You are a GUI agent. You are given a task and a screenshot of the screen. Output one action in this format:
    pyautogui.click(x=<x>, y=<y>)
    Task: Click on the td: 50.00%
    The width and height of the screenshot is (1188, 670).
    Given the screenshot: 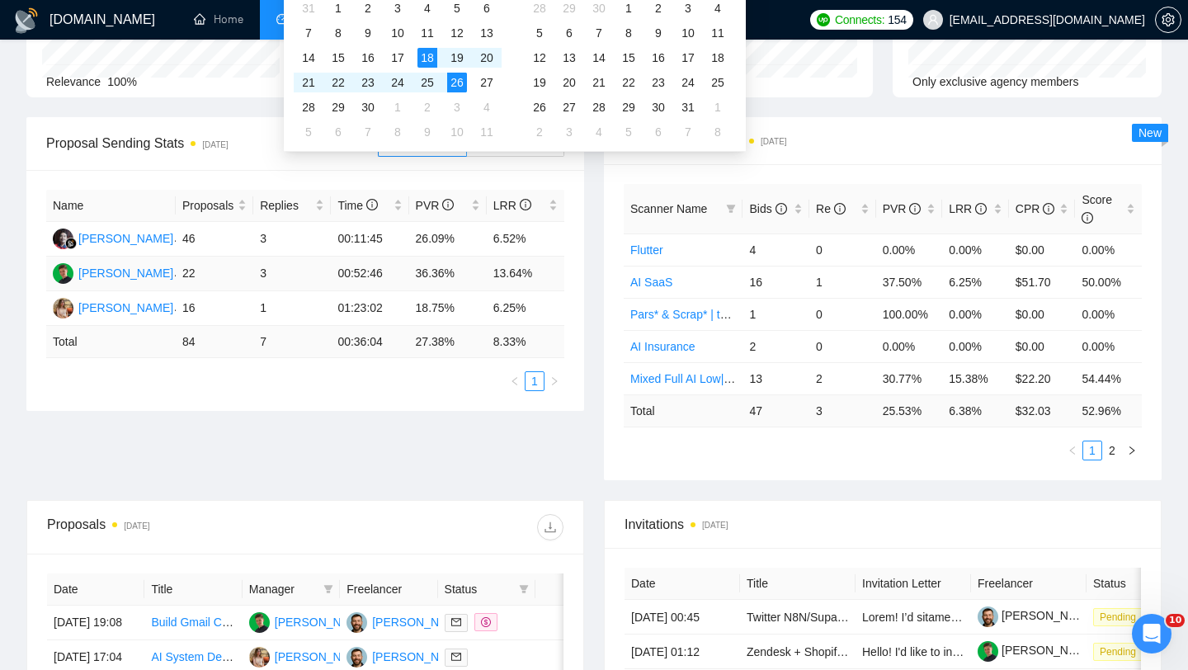 What is the action you would take?
    pyautogui.click(x=1108, y=281)
    